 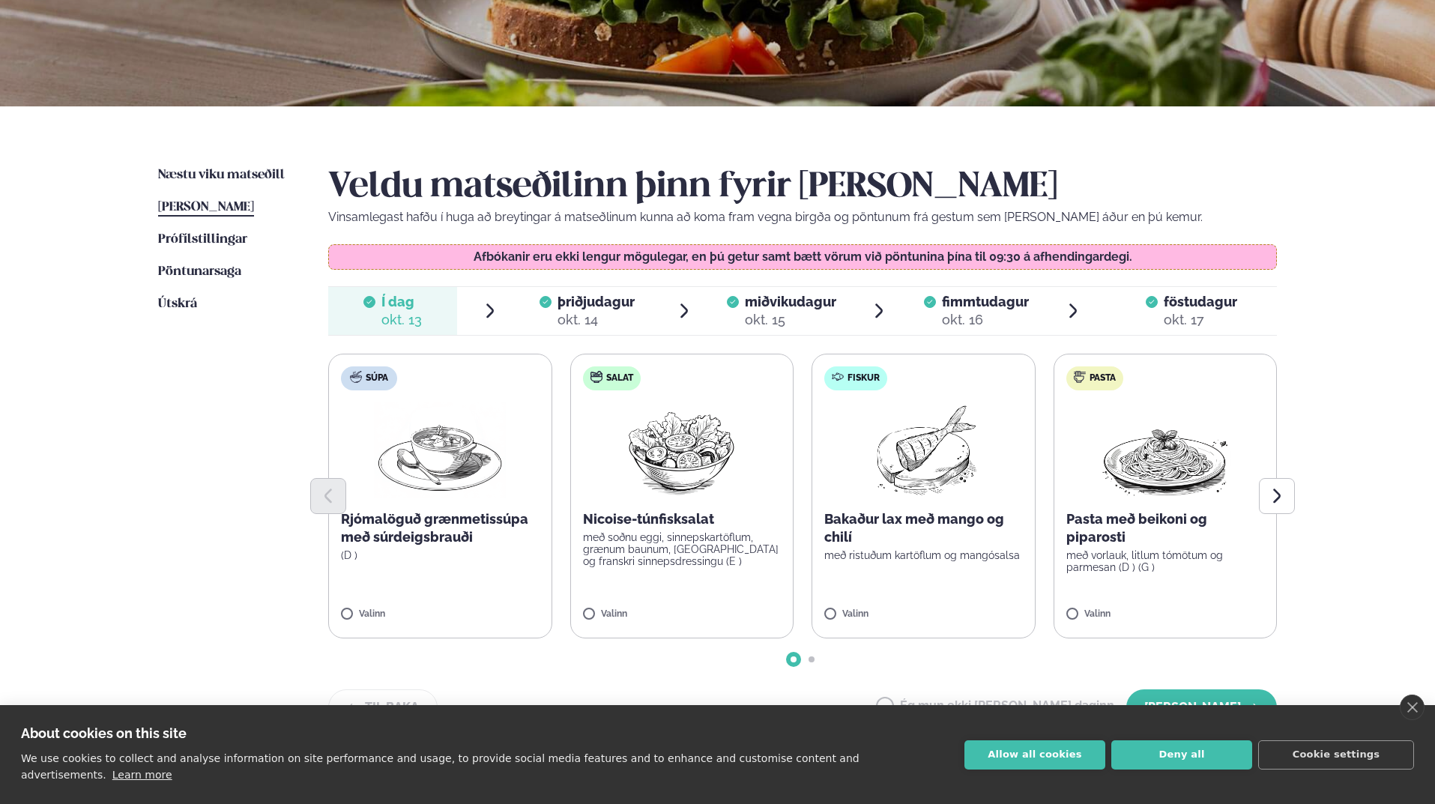 What do you see at coordinates (1181, 754) in the screenshot?
I see `button: Deny all` at bounding box center [1181, 754].